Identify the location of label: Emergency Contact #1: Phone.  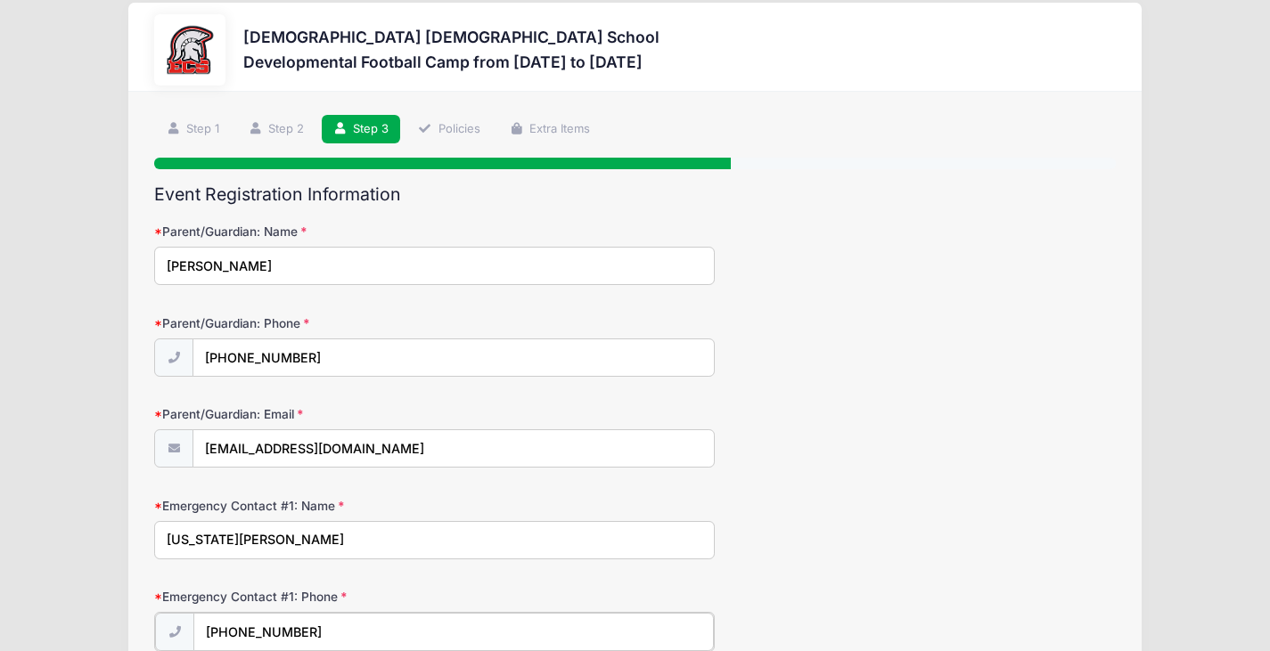
(315, 597).